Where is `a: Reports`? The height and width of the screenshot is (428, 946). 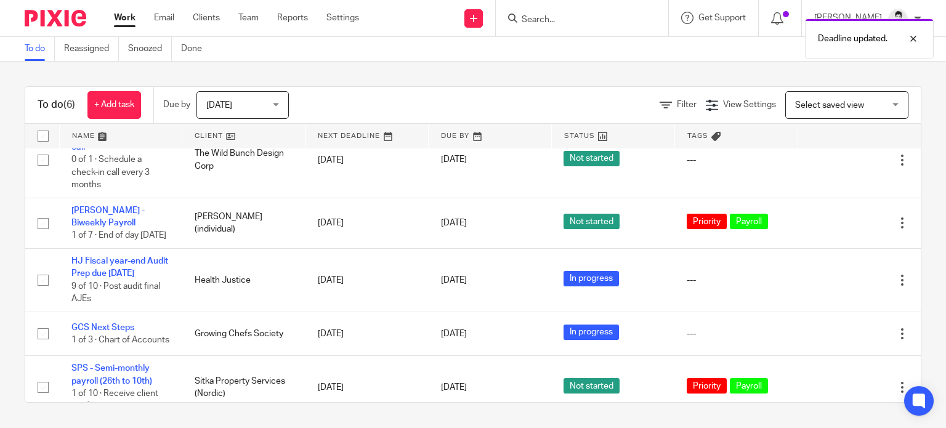
a: Reports is located at coordinates (293, 18).